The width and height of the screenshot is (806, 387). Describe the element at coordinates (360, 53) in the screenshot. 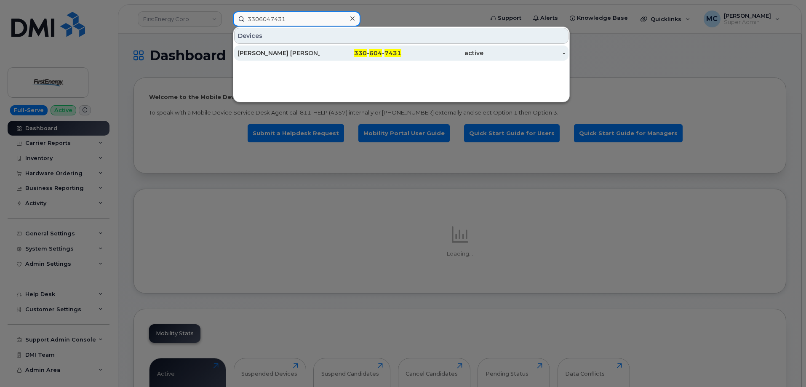

I see `span: 330` at that location.